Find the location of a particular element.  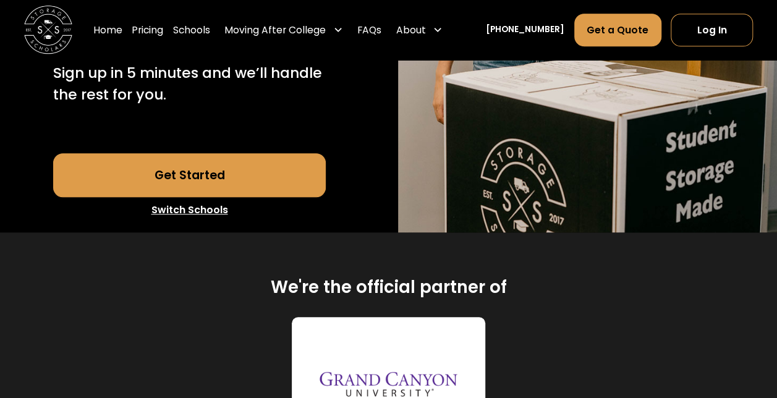

a: Log In is located at coordinates (712, 30).